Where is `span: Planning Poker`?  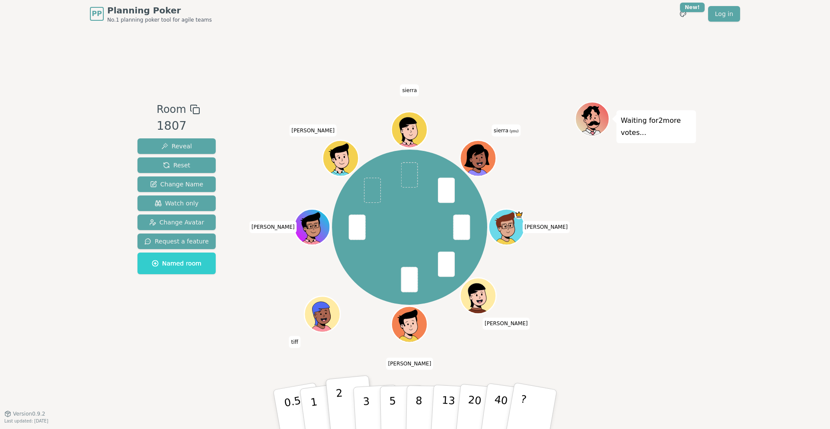 span: Planning Poker is located at coordinates (160, 10).